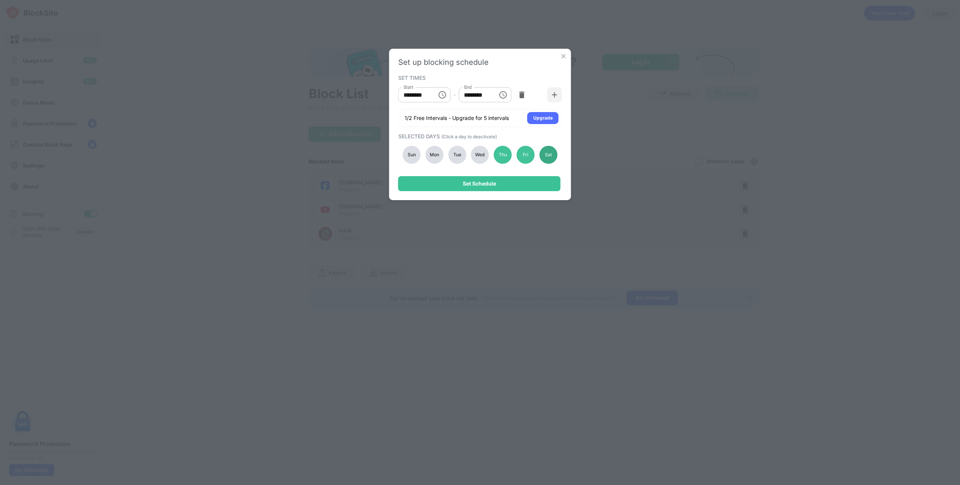  I want to click on button: Choose time, selected time is 5:00 PM, so click(503, 95).